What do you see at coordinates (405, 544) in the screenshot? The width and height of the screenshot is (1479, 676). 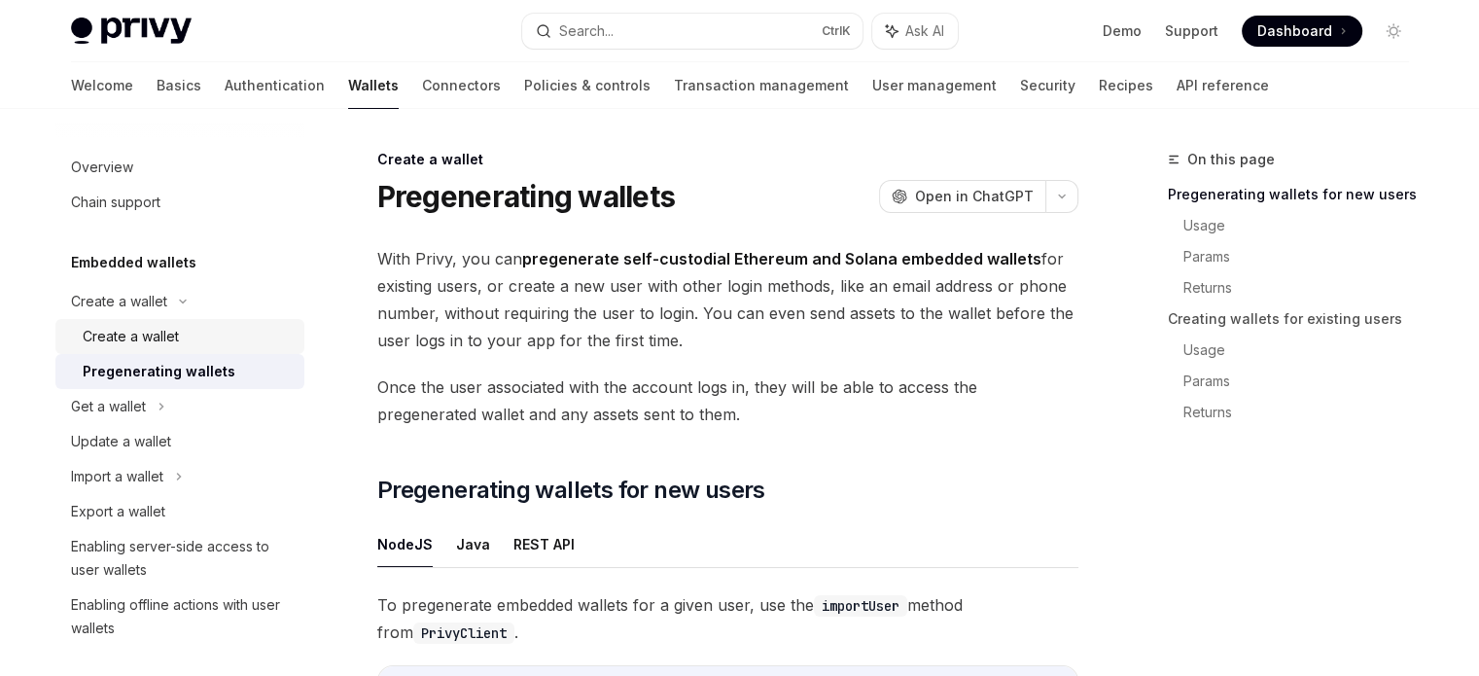 I see `button: NodeJS` at bounding box center [405, 544].